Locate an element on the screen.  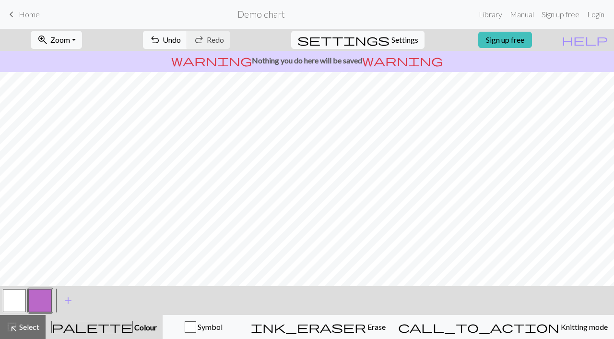
p: Nothing you do here will be saved is located at coordinates (307, 60).